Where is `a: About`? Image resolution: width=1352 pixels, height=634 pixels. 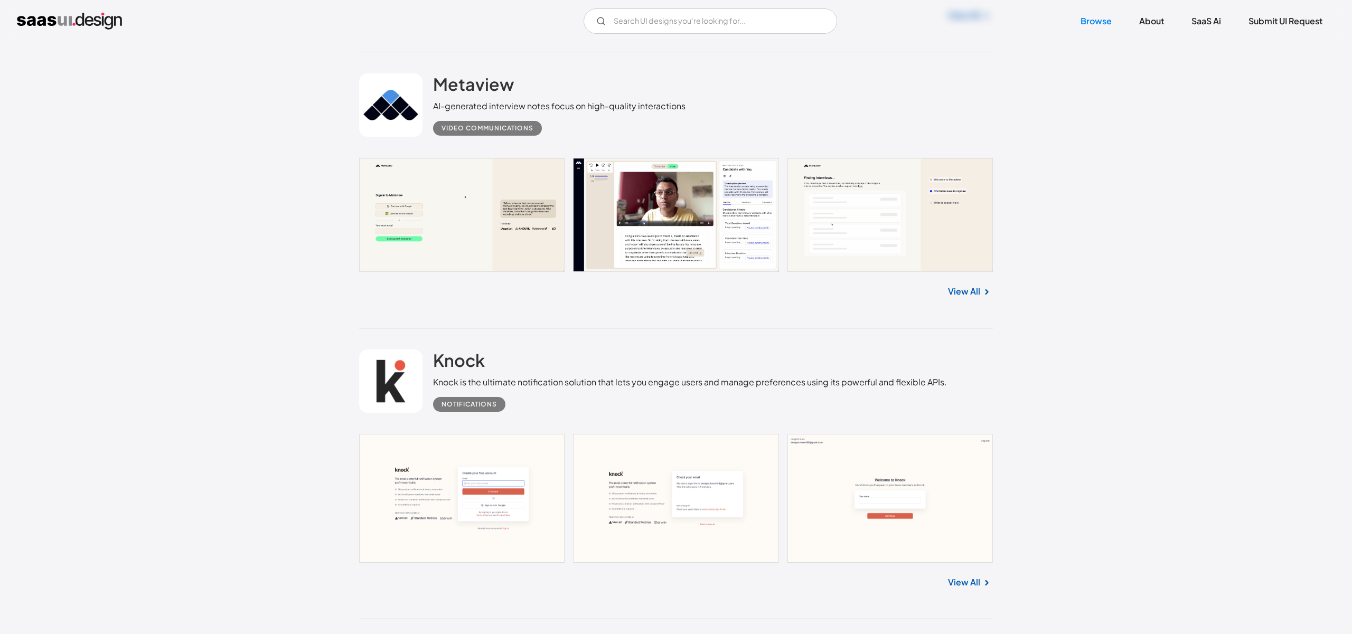 a: About is located at coordinates (1151, 21).